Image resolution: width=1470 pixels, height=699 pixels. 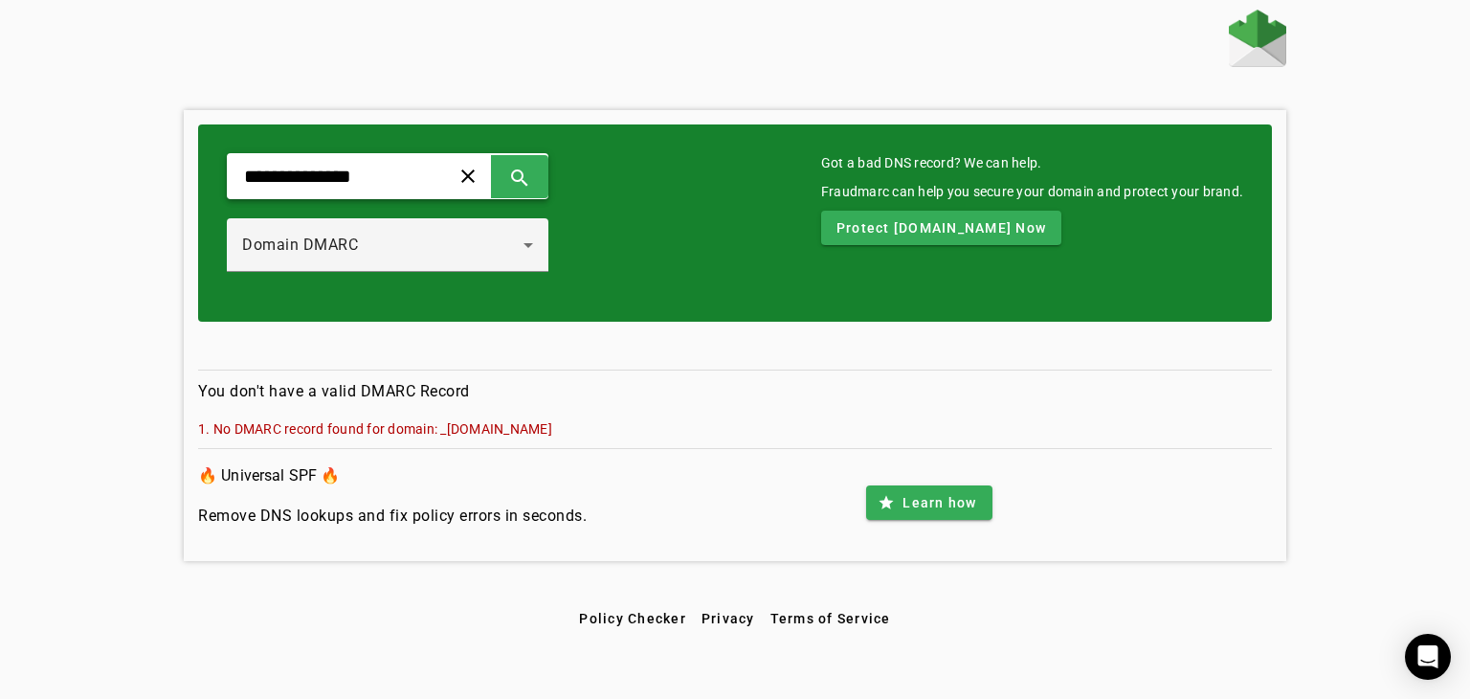 What do you see at coordinates (300, 244) in the screenshot?
I see `span: Domain DMARC` at bounding box center [300, 244].